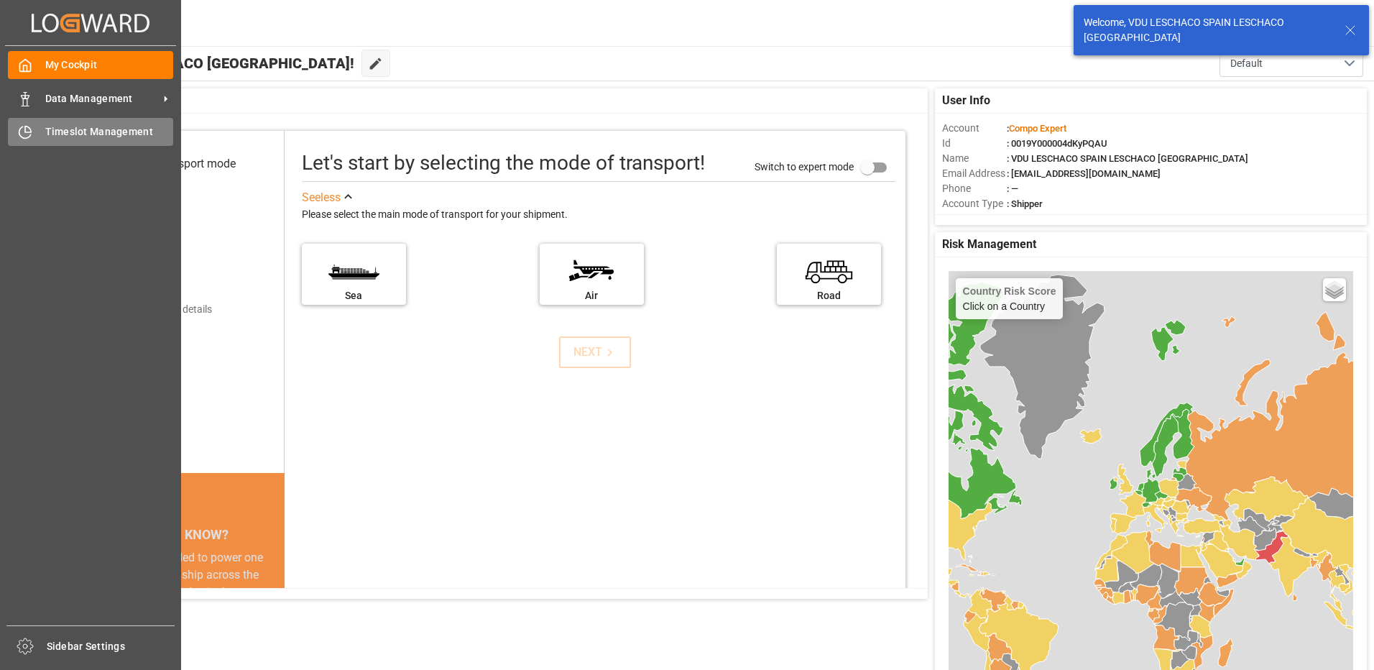 This screenshot has height=670, width=1374. What do you see at coordinates (974, 128) in the screenshot?
I see `span: Account` at bounding box center [974, 128].